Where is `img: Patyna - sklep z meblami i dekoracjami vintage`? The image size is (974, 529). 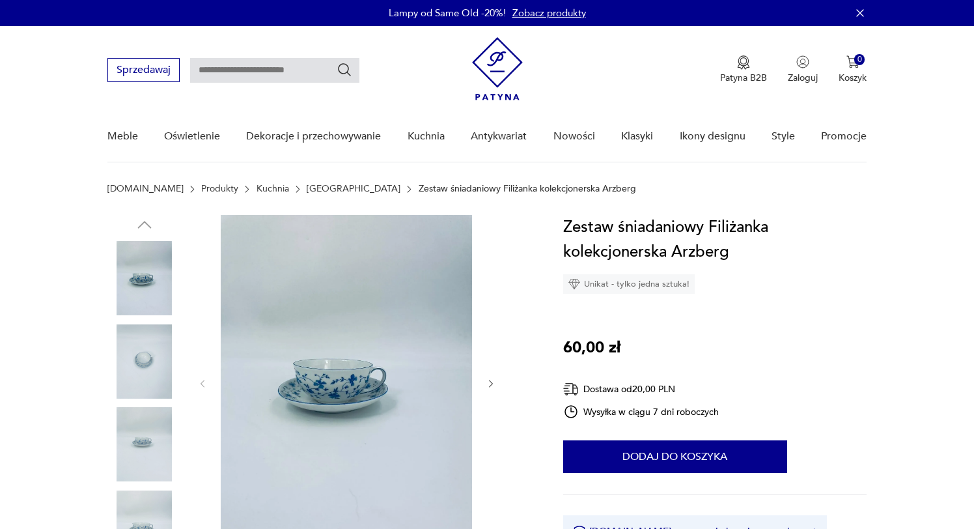
img: Patyna - sklep z meblami i dekoracjami vintage is located at coordinates (498, 68).